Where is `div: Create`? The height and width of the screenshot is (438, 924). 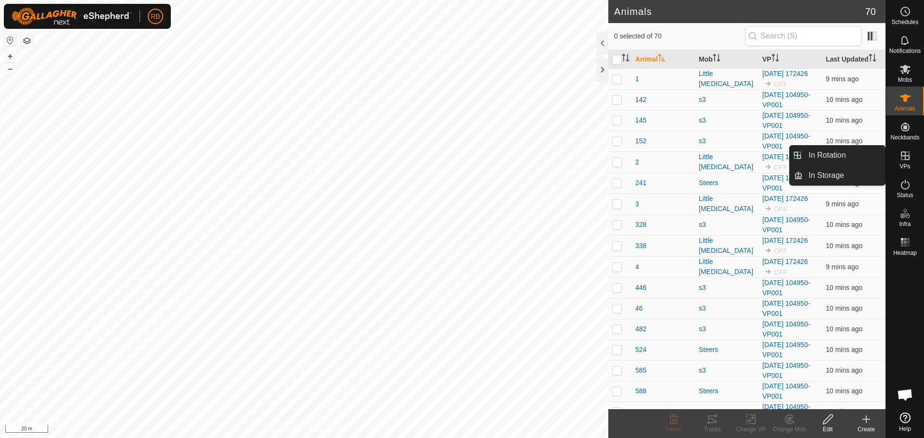 div: Create is located at coordinates (866, 430).